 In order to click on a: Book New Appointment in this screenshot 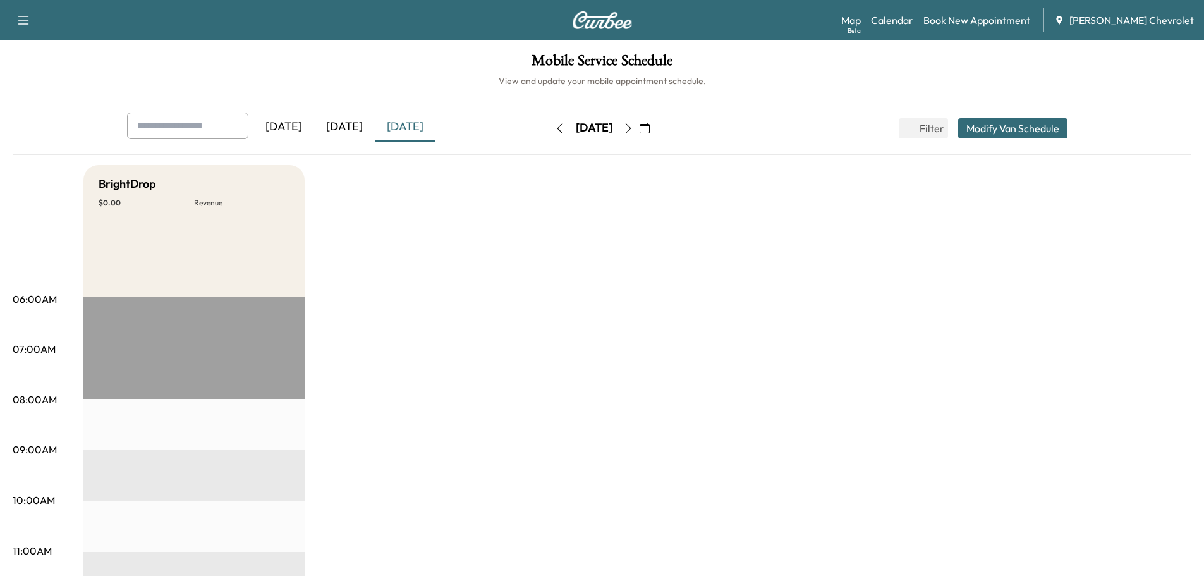, I will do `click(977, 20)`.